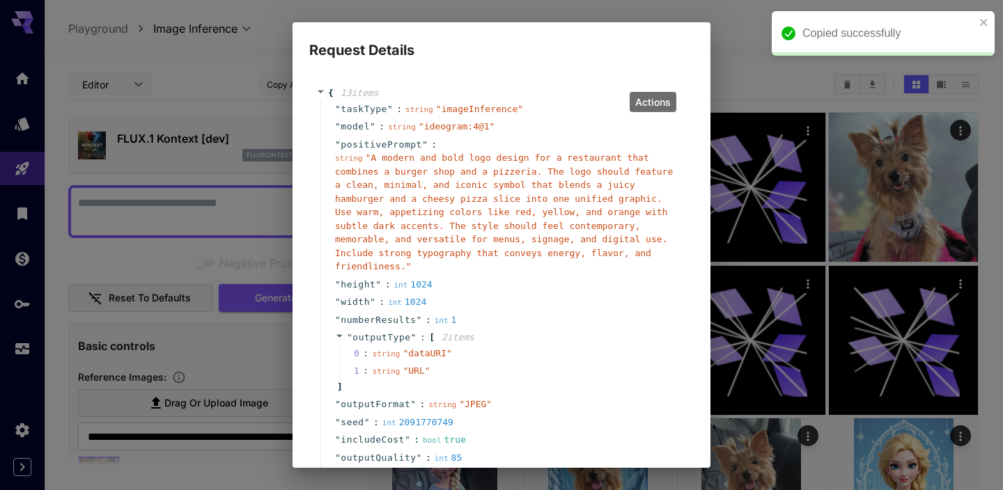  What do you see at coordinates (372, 440) in the screenshot?
I see `span: includeCost` at bounding box center [372, 440].